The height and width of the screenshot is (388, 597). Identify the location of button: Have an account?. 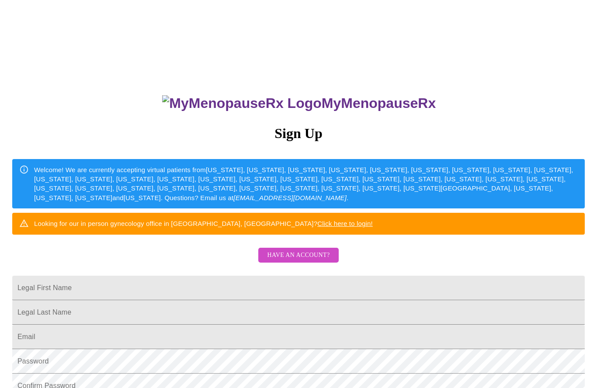
(298, 255).